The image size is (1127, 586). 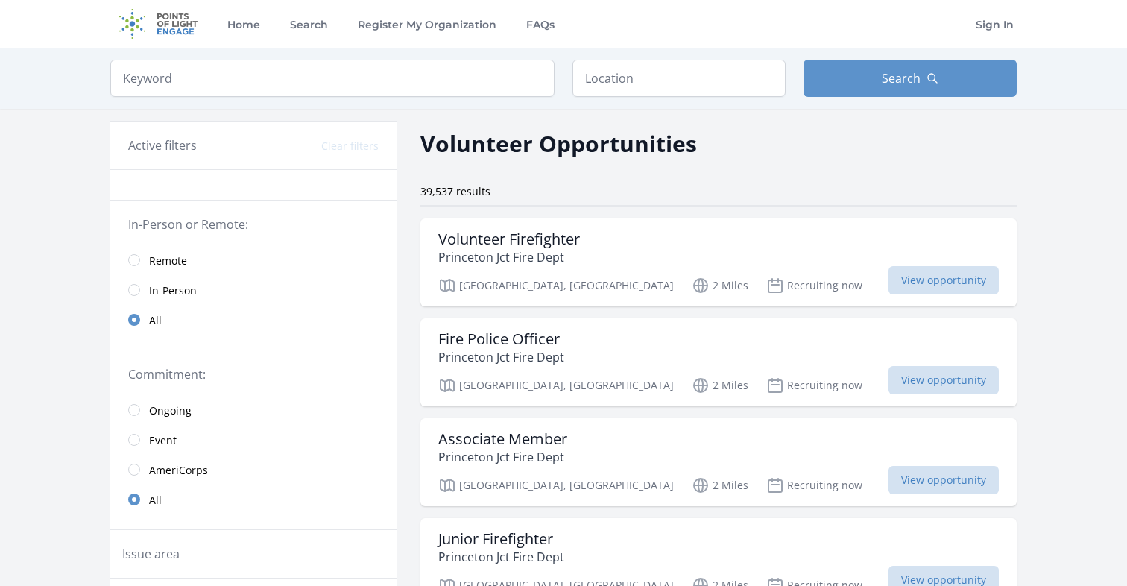 What do you see at coordinates (456, 191) in the screenshot?
I see `span: 39,537 results` at bounding box center [456, 191].